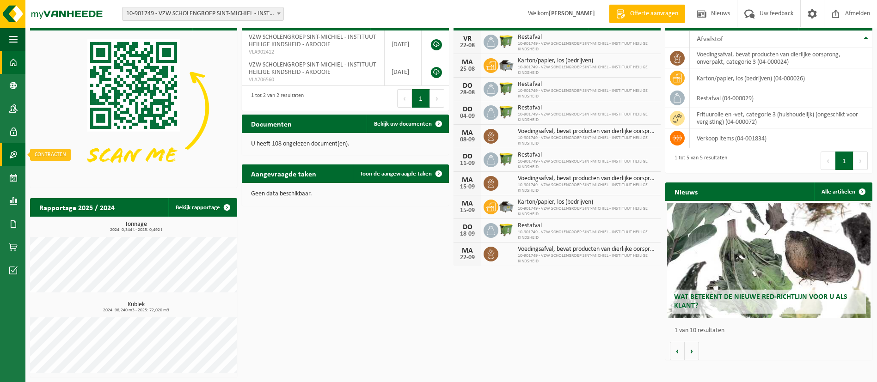  What do you see at coordinates (467, 164) in the screenshot?
I see `div: 11-09` at bounding box center [467, 164].